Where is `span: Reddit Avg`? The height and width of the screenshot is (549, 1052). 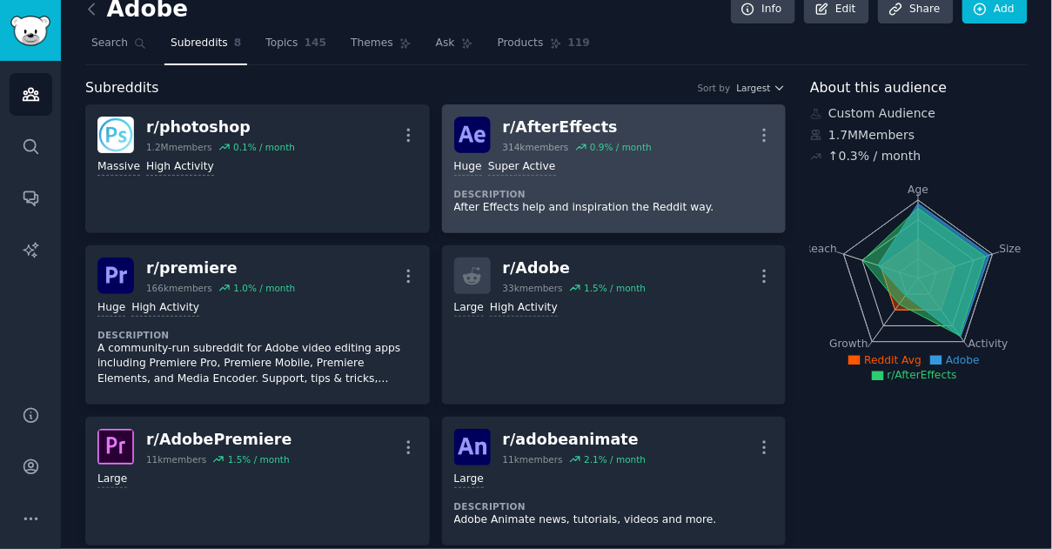 span: Reddit Avg is located at coordinates (892, 360).